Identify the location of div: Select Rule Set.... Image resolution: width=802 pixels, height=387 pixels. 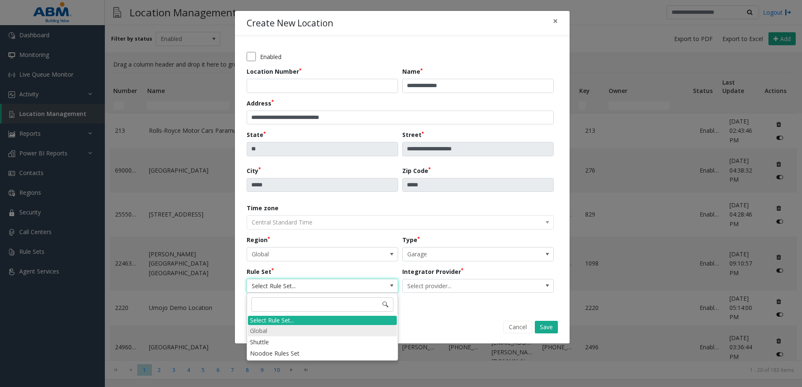
(322, 321).